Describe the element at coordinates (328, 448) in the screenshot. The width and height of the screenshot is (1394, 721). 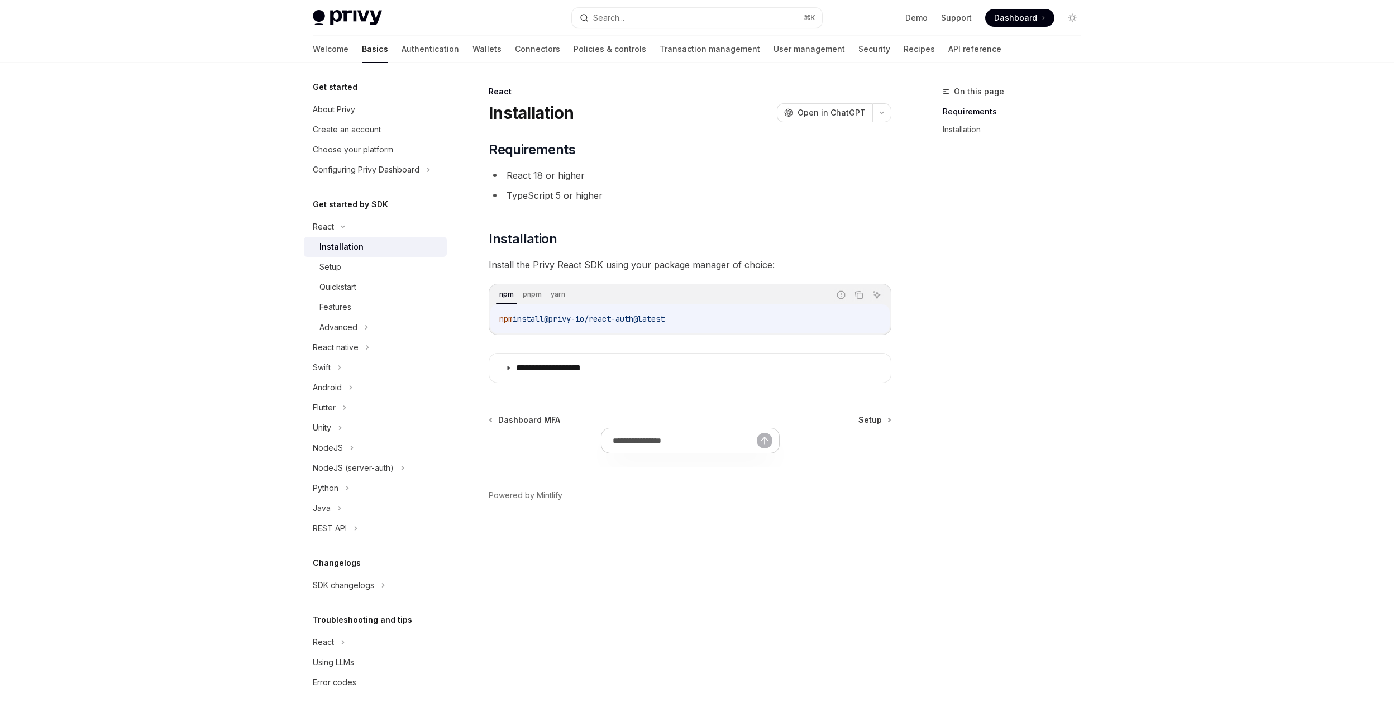
I see `div: NodeJS` at that location.